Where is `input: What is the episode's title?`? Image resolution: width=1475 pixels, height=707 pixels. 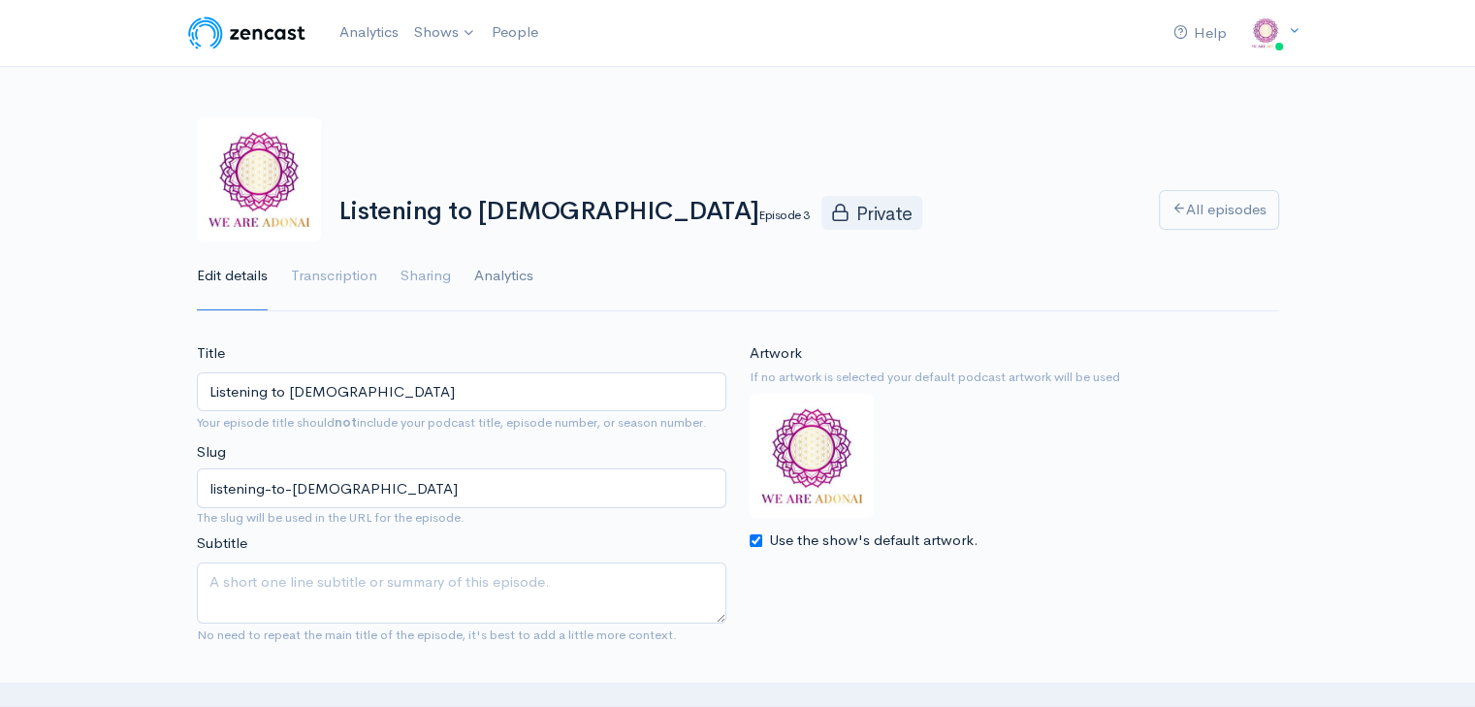
input: What is the episode's title? is located at coordinates (462, 392).